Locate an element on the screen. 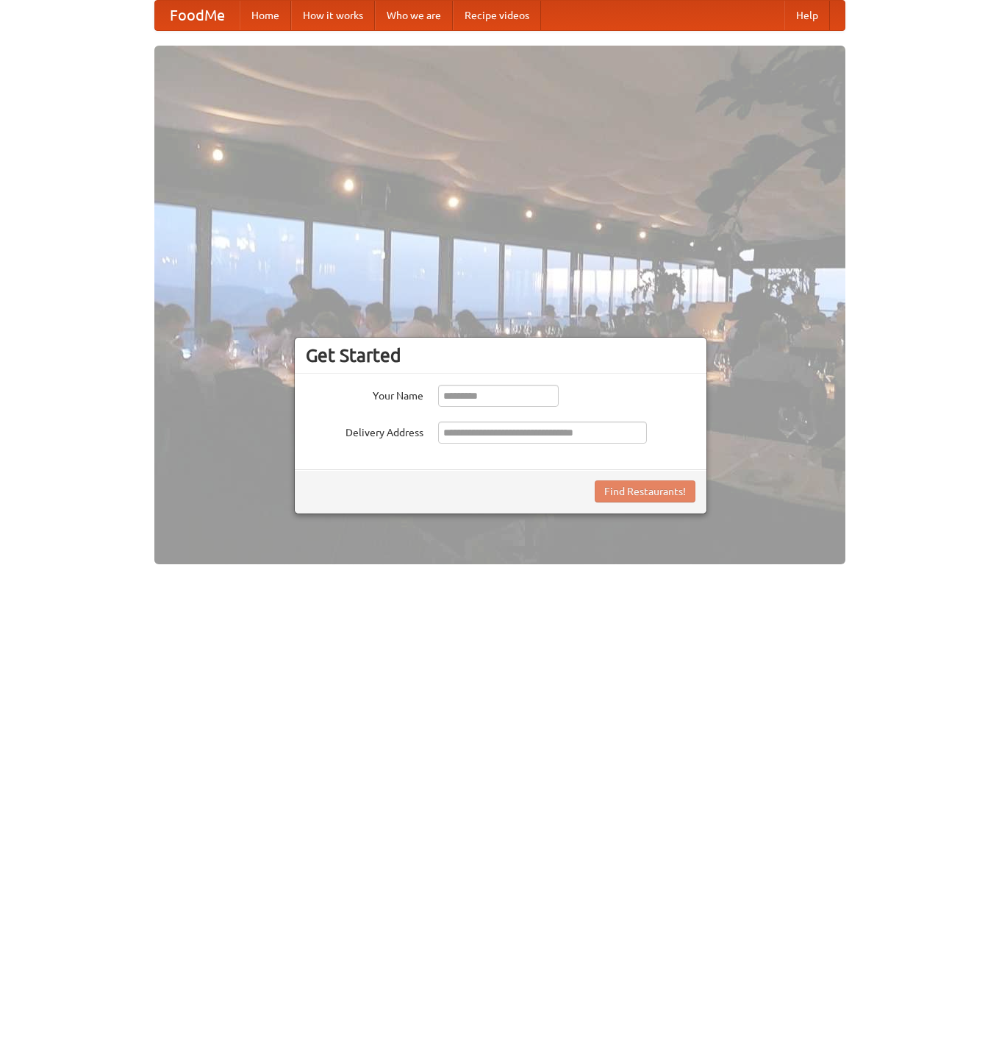 Image resolution: width=999 pixels, height=1041 pixels. a: How it works is located at coordinates (333, 15).